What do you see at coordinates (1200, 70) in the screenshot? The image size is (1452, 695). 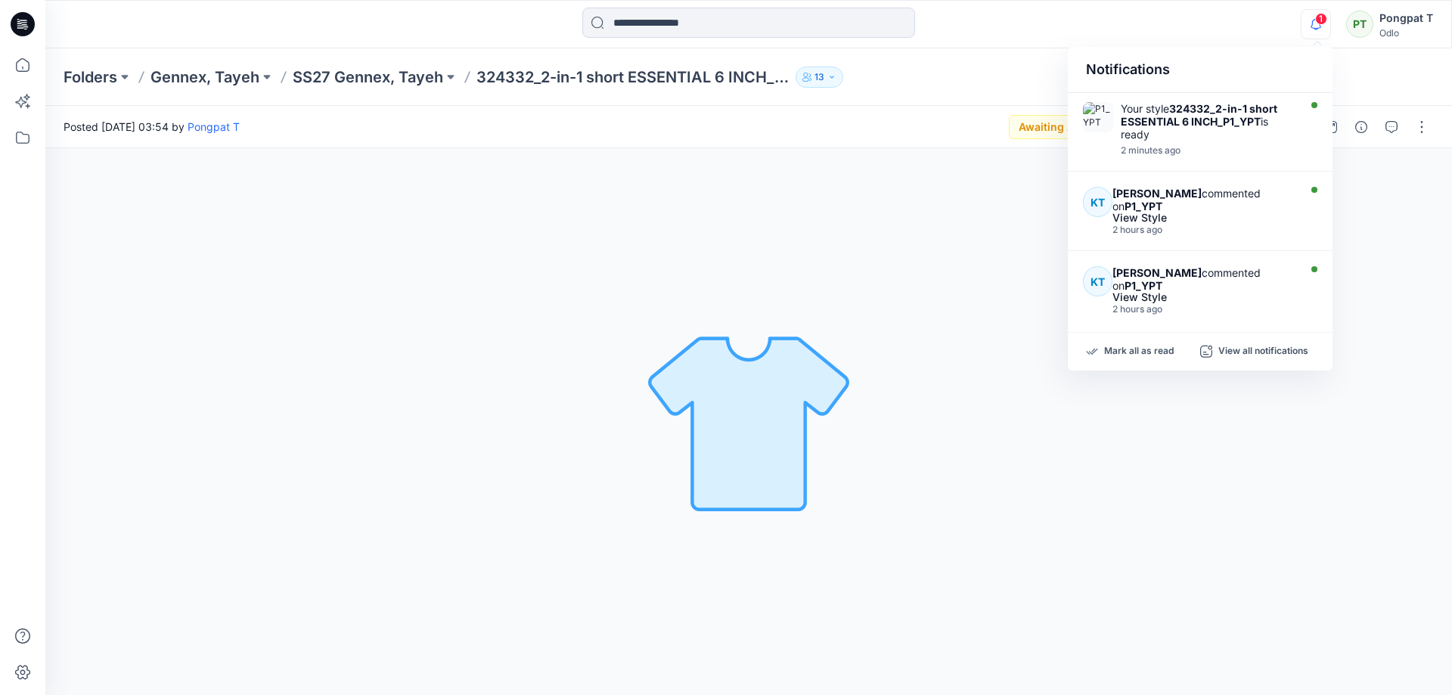 I see `div: Notifications` at bounding box center [1200, 70].